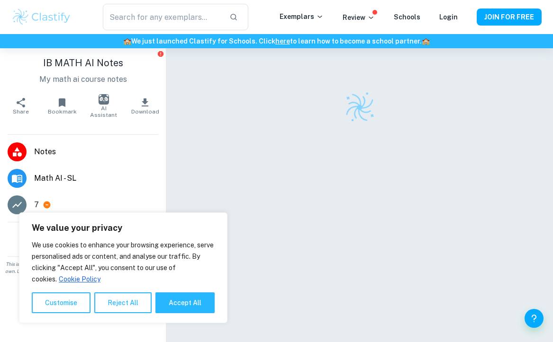 The width and height of the screenshot is (553, 342). I want to click on span: Share, so click(21, 112).